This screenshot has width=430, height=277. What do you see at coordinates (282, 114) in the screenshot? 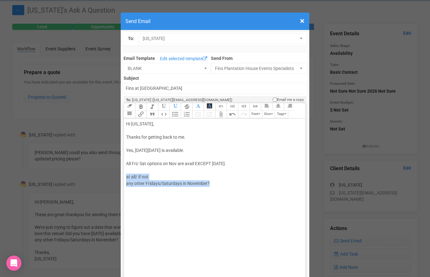
I see `button: Tags` at bounding box center [282, 114].